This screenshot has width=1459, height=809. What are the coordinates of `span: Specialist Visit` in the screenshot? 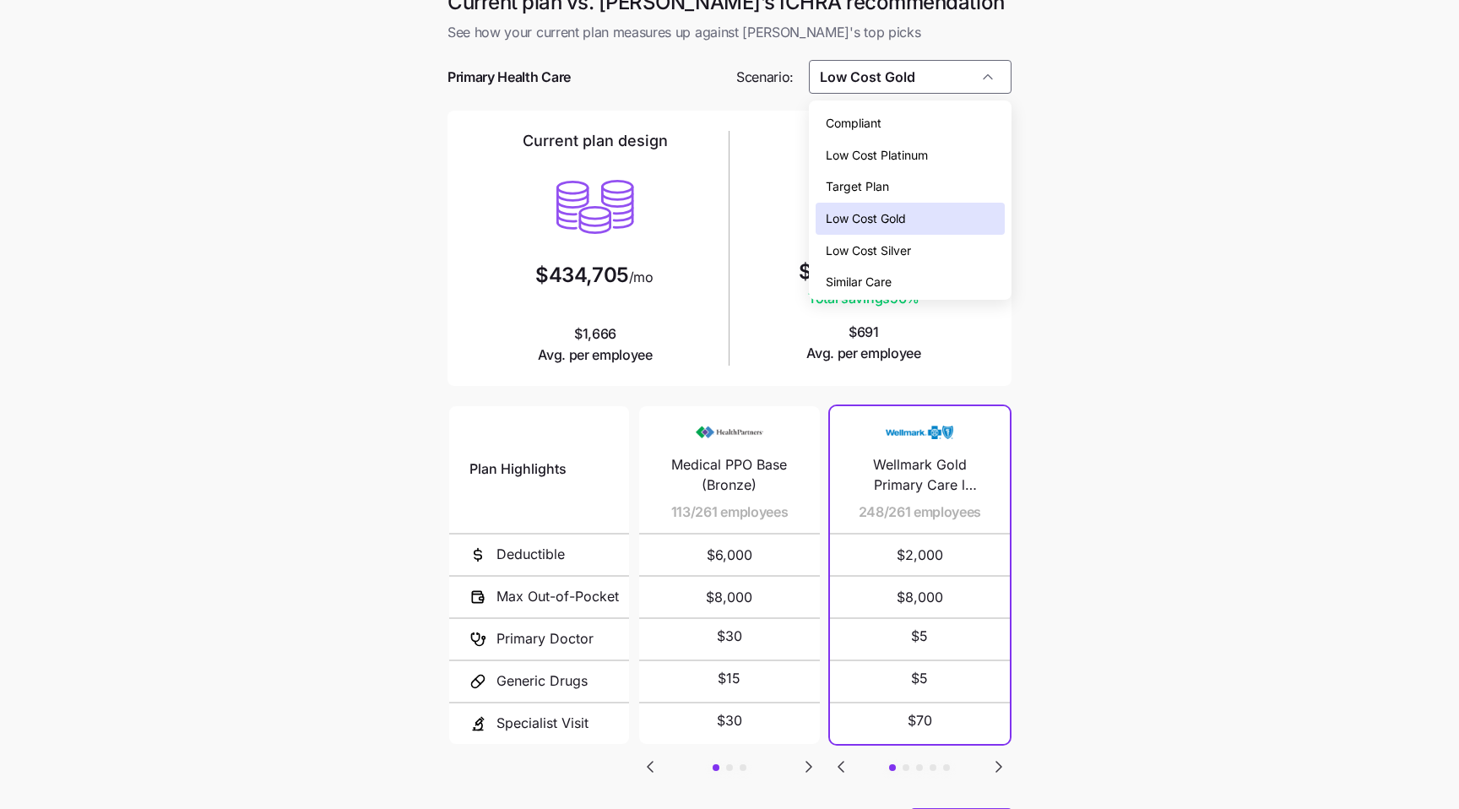 It's located at (542, 723).